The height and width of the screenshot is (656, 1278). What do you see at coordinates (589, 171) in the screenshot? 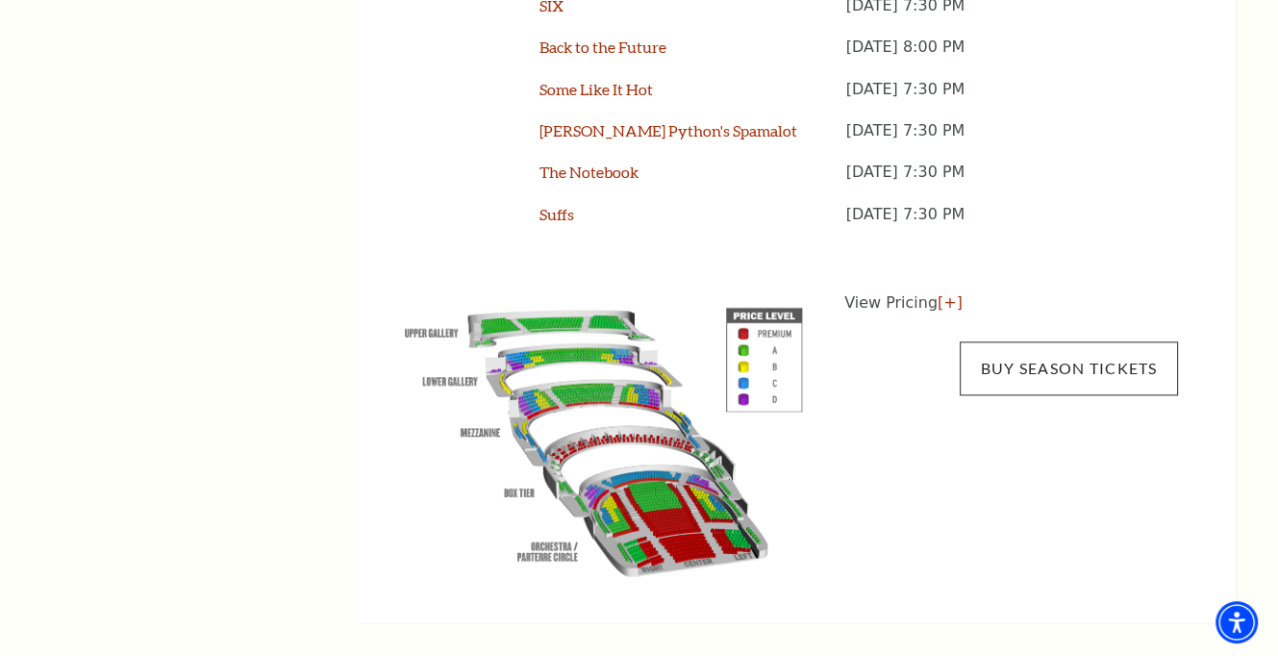
I see `a: The Notebook` at bounding box center [589, 171].